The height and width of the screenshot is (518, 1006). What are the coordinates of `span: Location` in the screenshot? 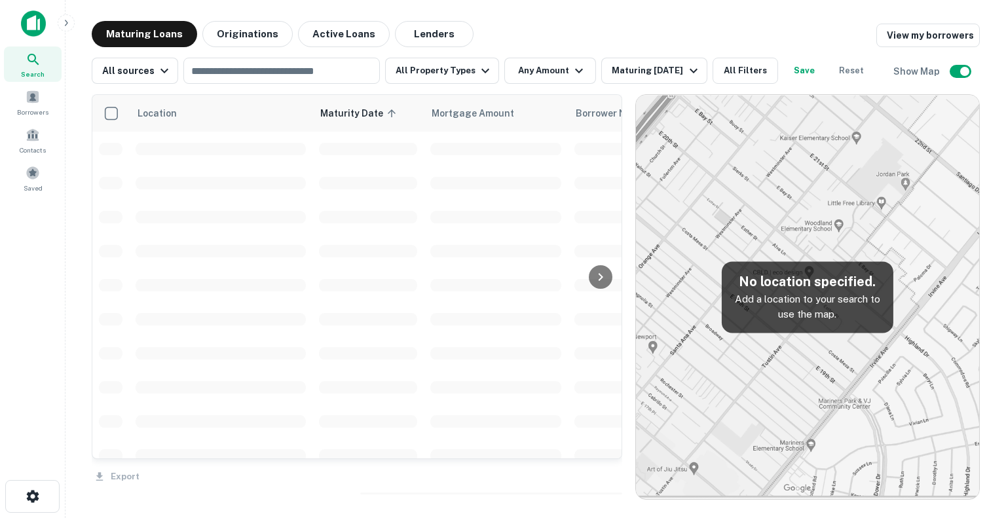 It's located at (157, 113).